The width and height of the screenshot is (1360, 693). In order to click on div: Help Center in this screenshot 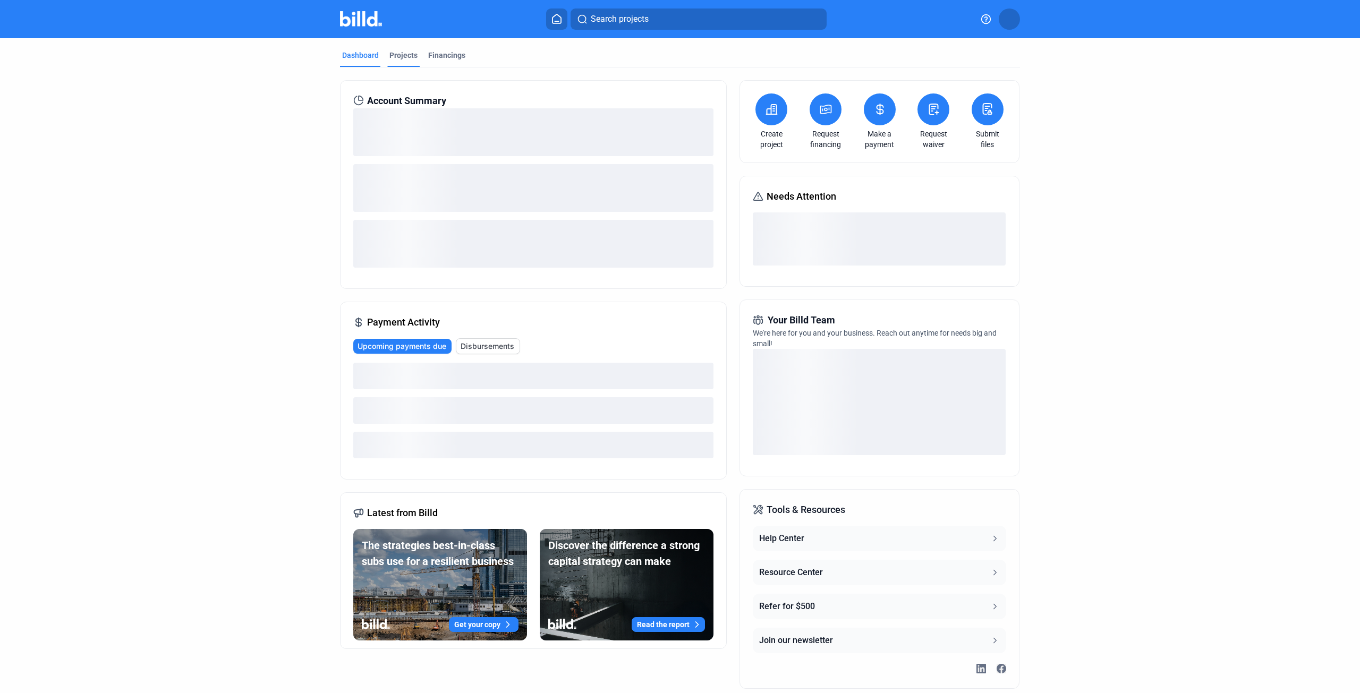, I will do `click(781, 539)`.